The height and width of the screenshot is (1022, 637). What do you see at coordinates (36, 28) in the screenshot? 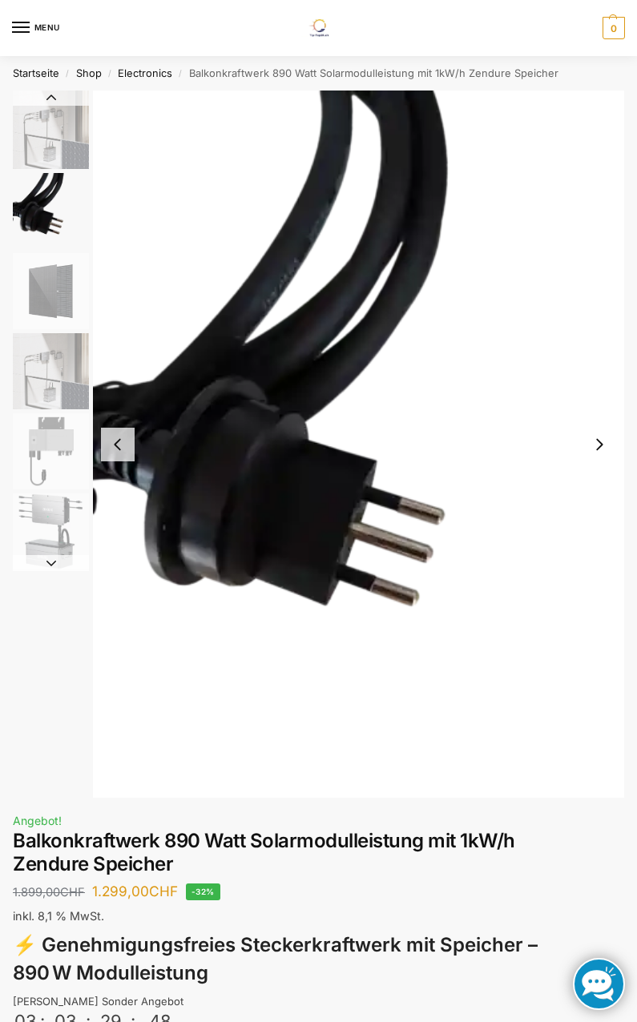
I see `button: Menu` at bounding box center [36, 28].